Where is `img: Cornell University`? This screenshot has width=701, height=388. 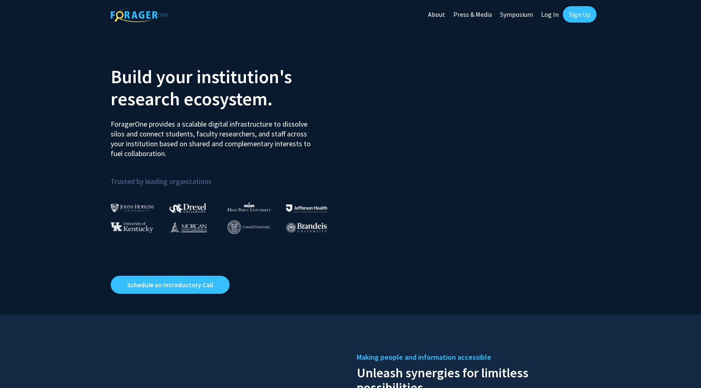
img: Cornell University is located at coordinates (249, 227).